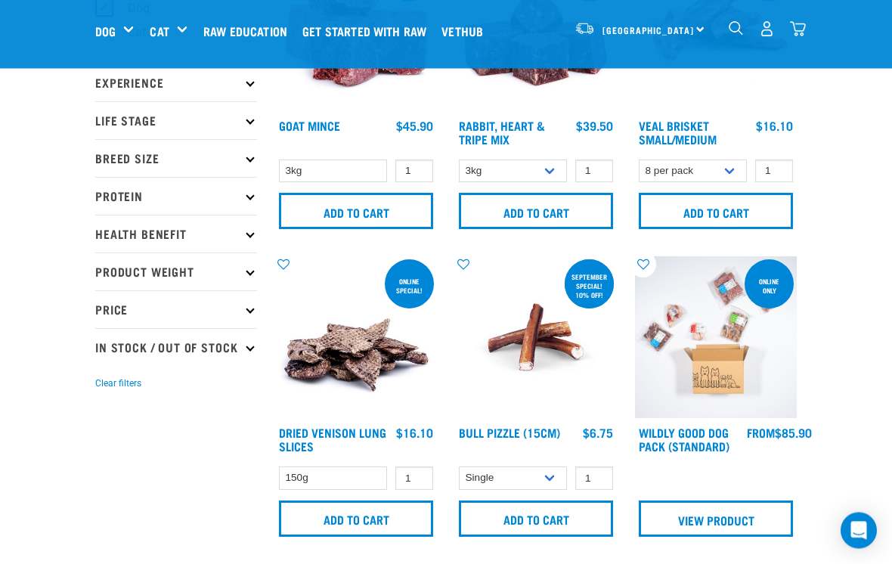 The width and height of the screenshot is (892, 564). What do you see at coordinates (249, 31) in the screenshot?
I see `a: Raw Education` at bounding box center [249, 31].